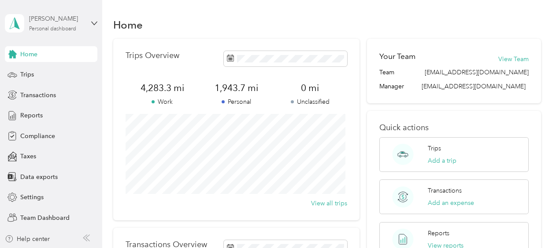  Describe the element at coordinates (28, 156) in the screenshot. I see `span: Taxes` at that location.